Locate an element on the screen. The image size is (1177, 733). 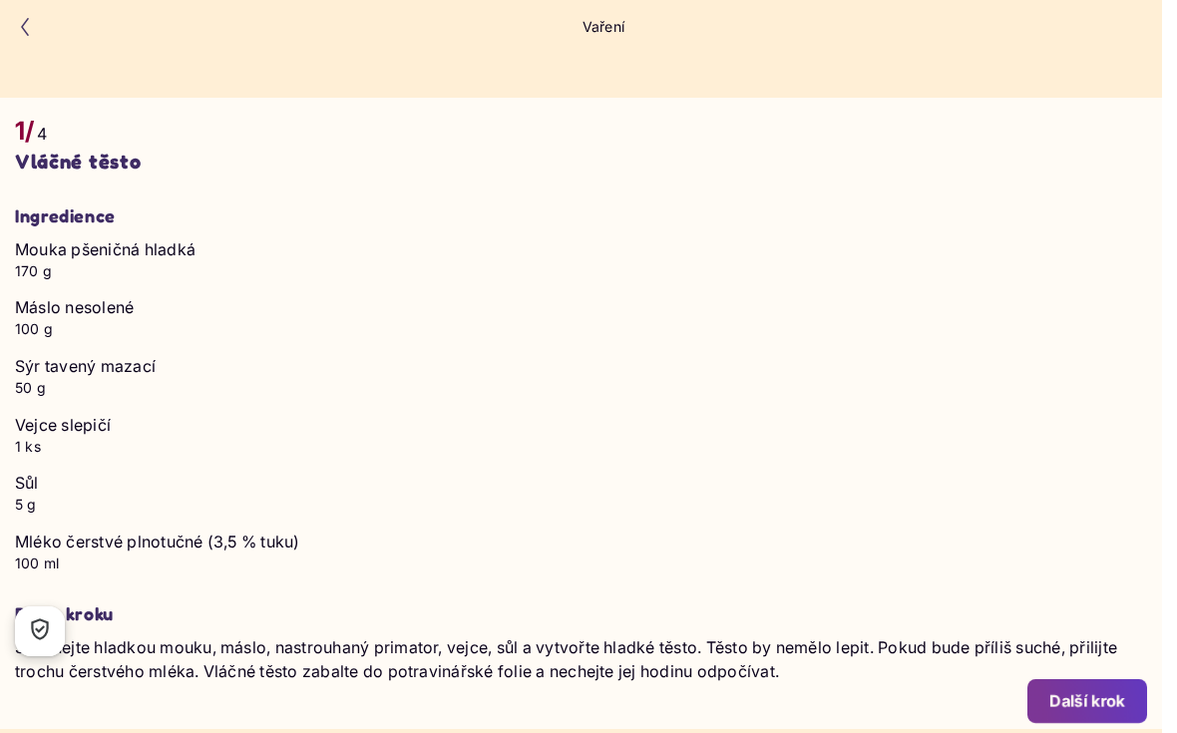
p: Vejce slepičí is located at coordinates (580, 425).